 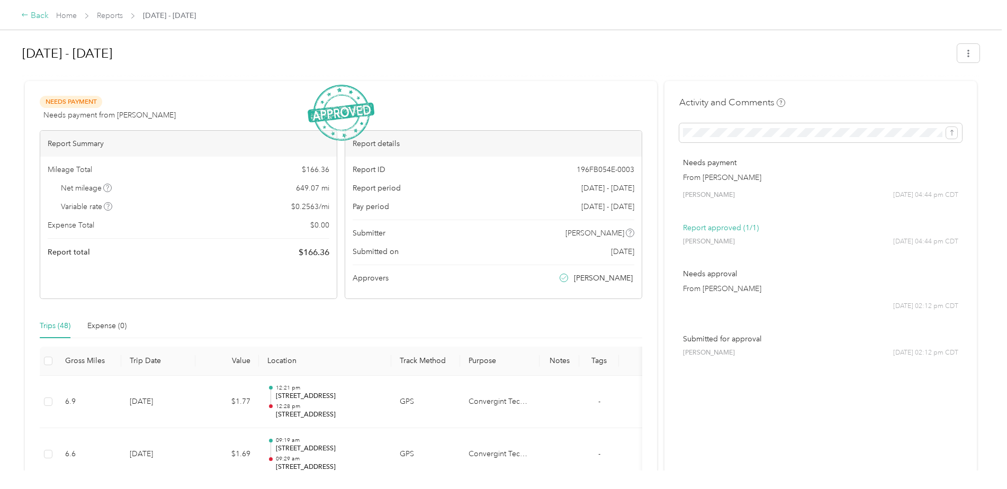 What do you see at coordinates (227, 455) in the screenshot?
I see `td: $1.69` at bounding box center [227, 455].